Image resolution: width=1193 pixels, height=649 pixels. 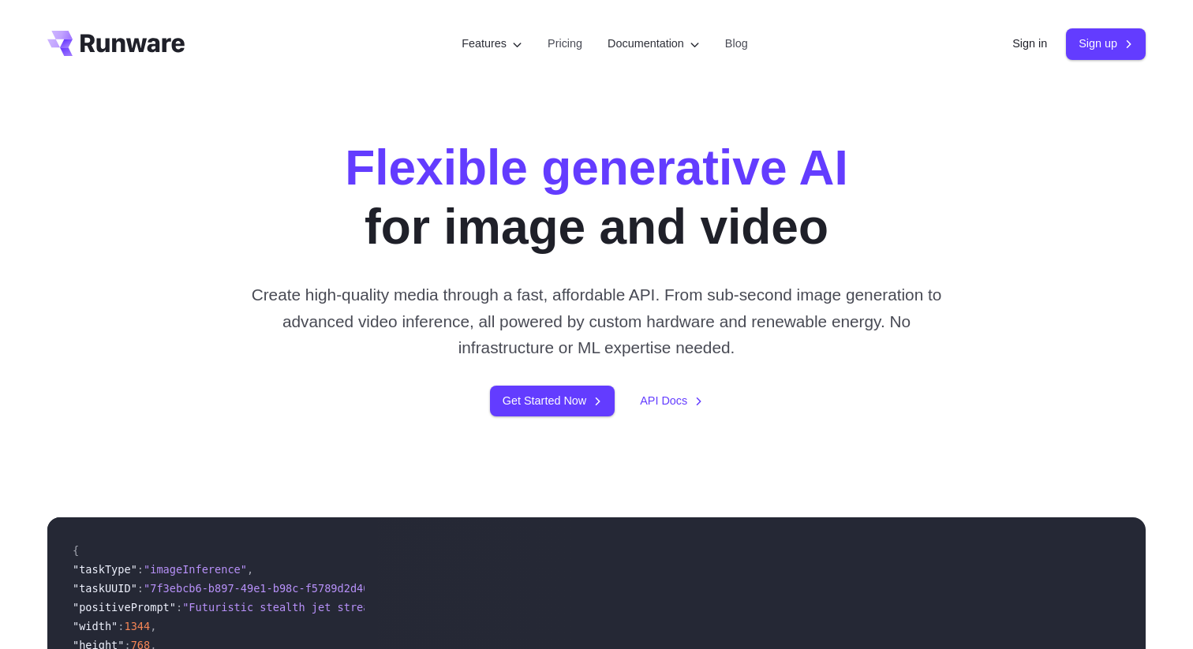 I want to click on h1: for image and video, so click(x=597, y=197).